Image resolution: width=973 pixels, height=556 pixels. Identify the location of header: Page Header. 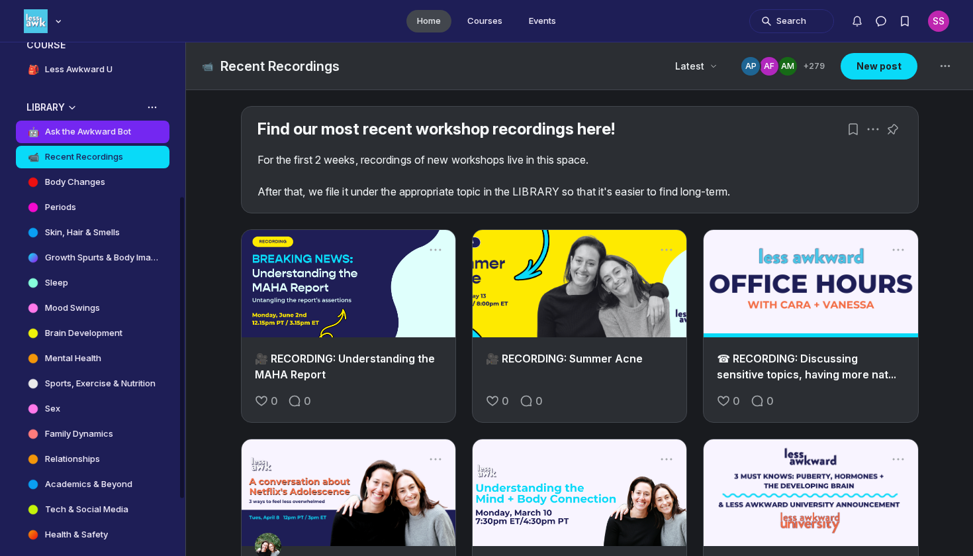
(579, 66).